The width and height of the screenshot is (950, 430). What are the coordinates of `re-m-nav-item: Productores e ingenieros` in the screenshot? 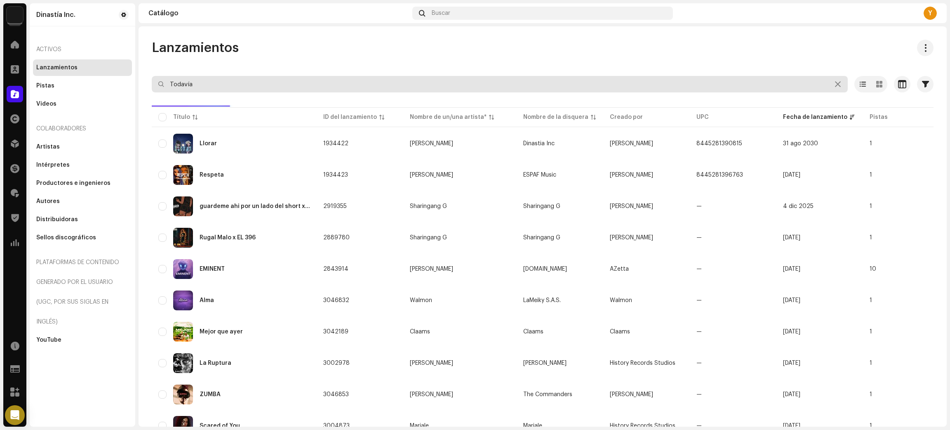 It's located at (83, 183).